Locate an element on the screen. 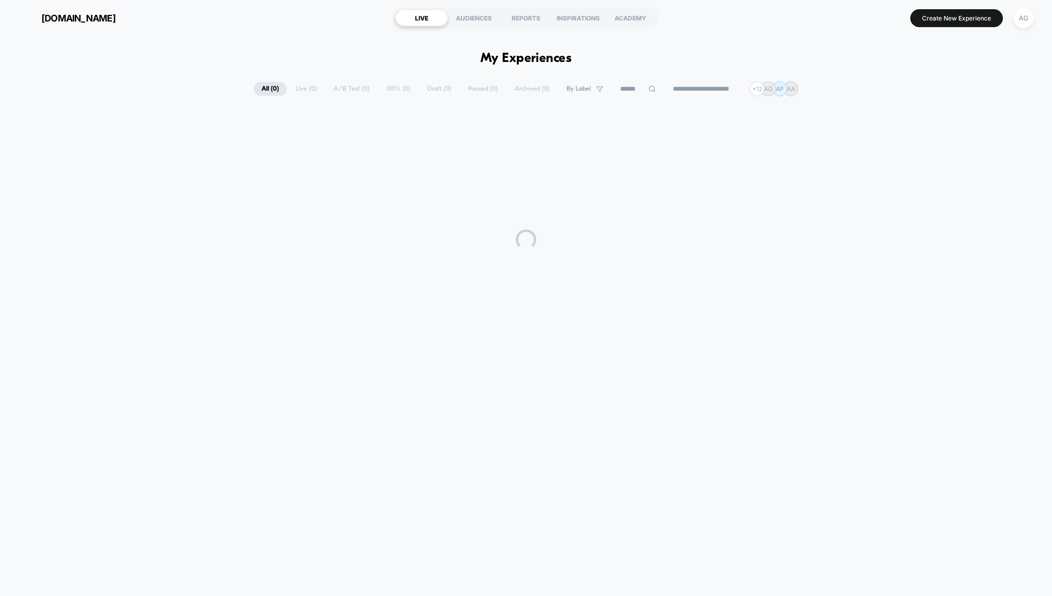  div: LIVE is located at coordinates (422, 18).